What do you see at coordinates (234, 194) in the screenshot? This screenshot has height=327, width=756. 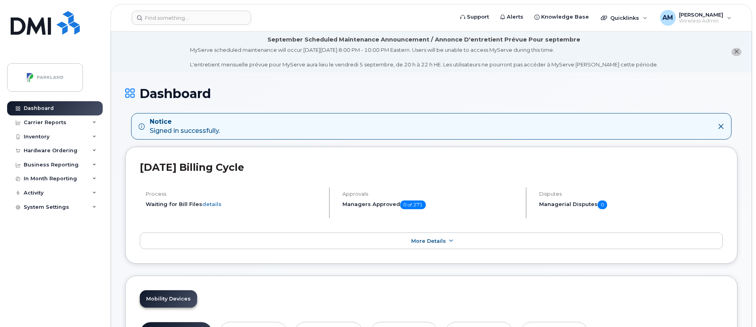 I see `h4: Process` at bounding box center [234, 194].